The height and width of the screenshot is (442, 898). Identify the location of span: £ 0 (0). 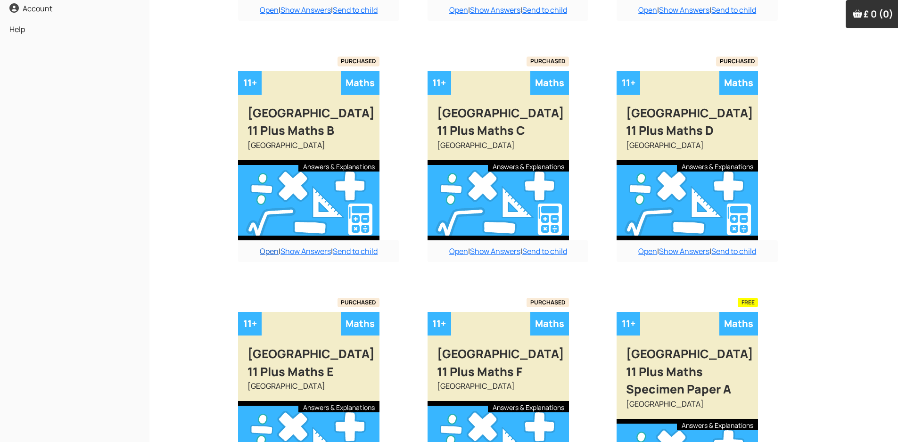
(878, 14).